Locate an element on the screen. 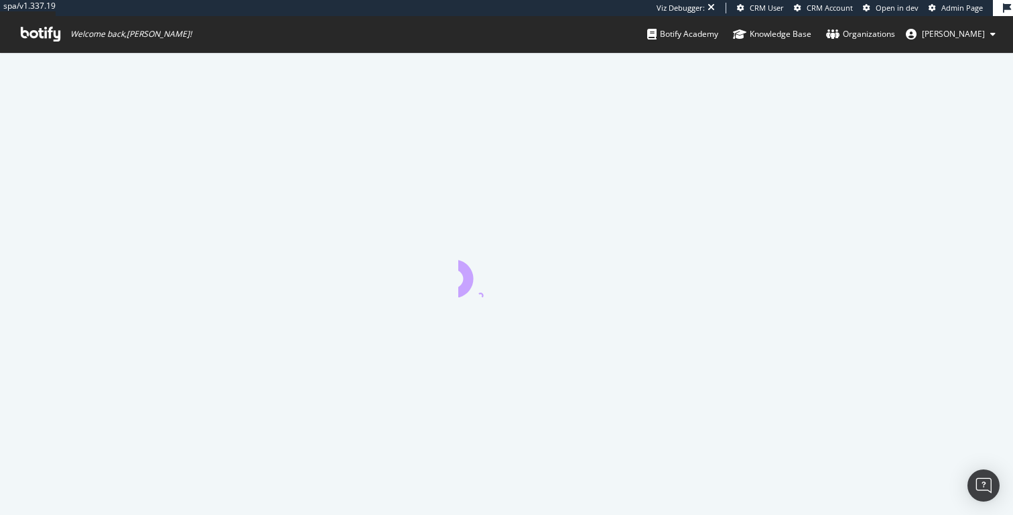 Image resolution: width=1013 pixels, height=515 pixels. span: Open in dev is located at coordinates (897, 7).